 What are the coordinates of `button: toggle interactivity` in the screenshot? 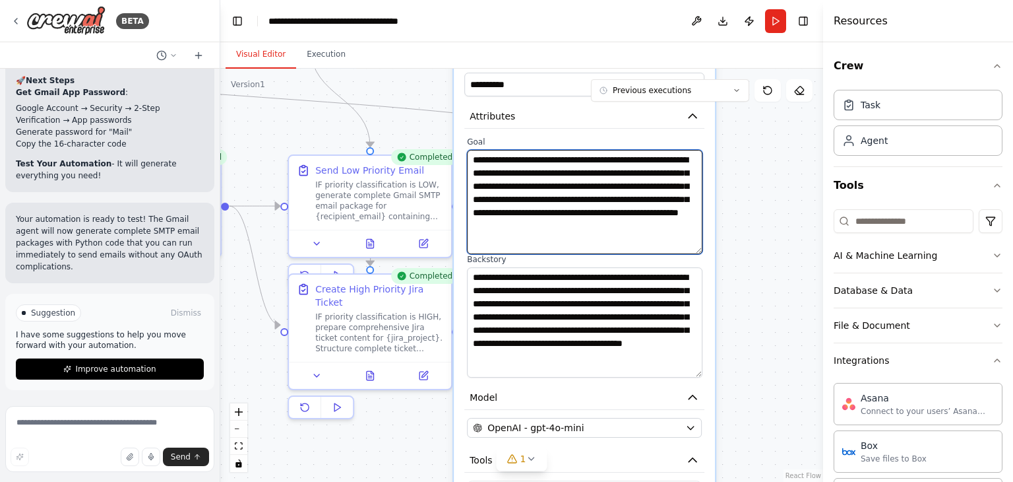 It's located at (239, 463).